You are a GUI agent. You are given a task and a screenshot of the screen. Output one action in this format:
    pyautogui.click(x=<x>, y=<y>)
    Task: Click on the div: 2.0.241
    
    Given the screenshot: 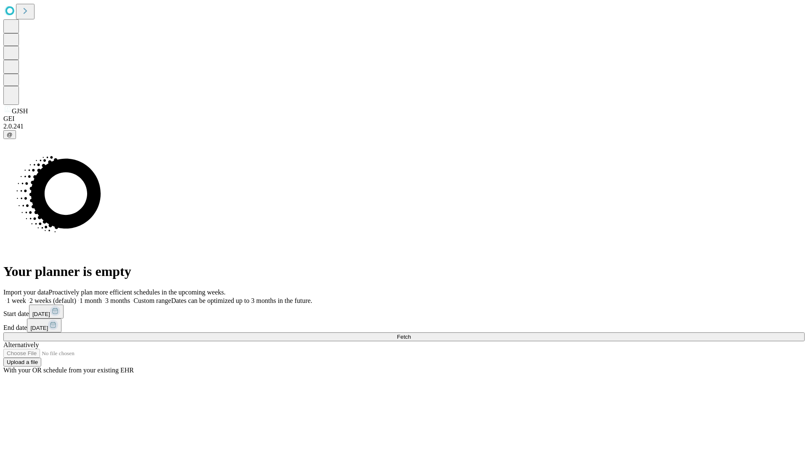 What is the action you would take?
    pyautogui.click(x=404, y=126)
    